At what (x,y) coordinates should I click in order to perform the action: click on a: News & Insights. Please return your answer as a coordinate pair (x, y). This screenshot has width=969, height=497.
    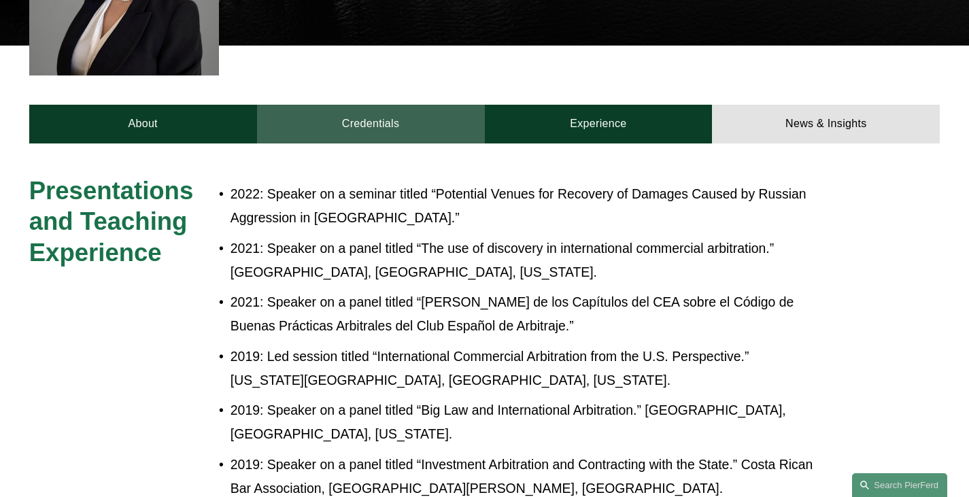
    Looking at the image, I should click on (825, 124).